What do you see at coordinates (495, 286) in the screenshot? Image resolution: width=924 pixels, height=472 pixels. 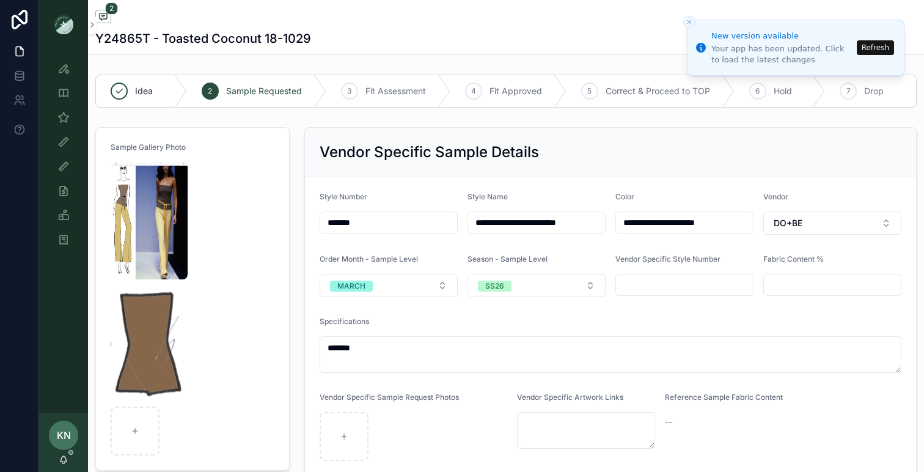 I see `div: SS26` at bounding box center [495, 286].